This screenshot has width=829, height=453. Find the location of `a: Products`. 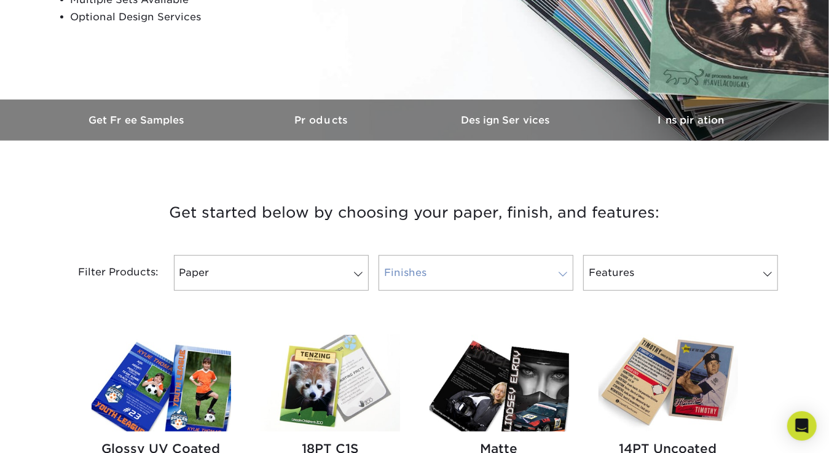

a: Products is located at coordinates (322, 120).